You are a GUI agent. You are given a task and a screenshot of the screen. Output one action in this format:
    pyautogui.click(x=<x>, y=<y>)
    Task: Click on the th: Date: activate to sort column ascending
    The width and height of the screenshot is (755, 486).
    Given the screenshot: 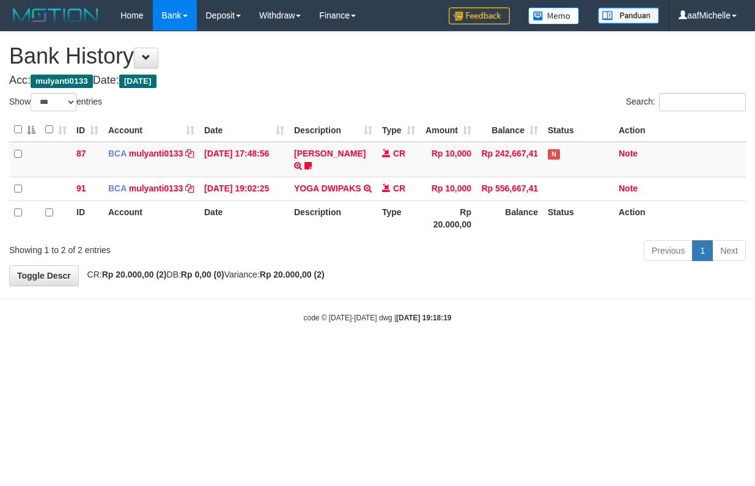 What is the action you would take?
    pyautogui.click(x=244, y=130)
    